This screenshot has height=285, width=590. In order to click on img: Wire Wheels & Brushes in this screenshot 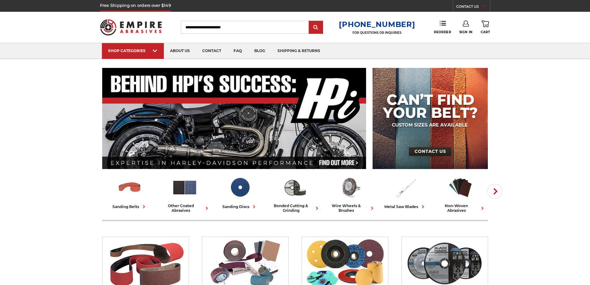, I will do `click(350, 187)`.